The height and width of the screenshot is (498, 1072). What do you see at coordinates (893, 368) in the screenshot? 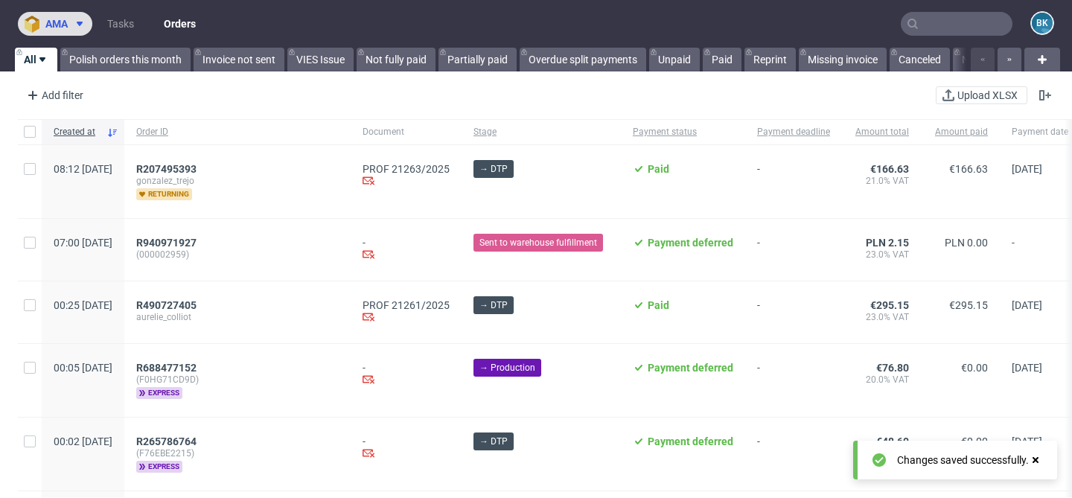
I see `span: €76.80` at bounding box center [893, 368].